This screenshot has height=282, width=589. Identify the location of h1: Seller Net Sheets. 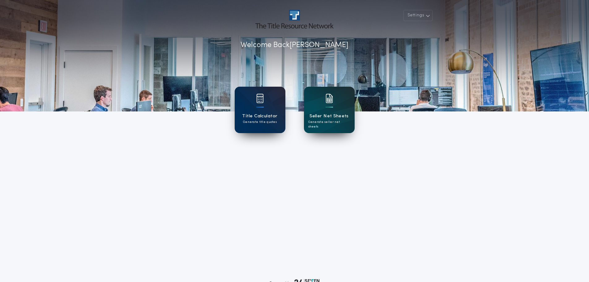
(329, 116).